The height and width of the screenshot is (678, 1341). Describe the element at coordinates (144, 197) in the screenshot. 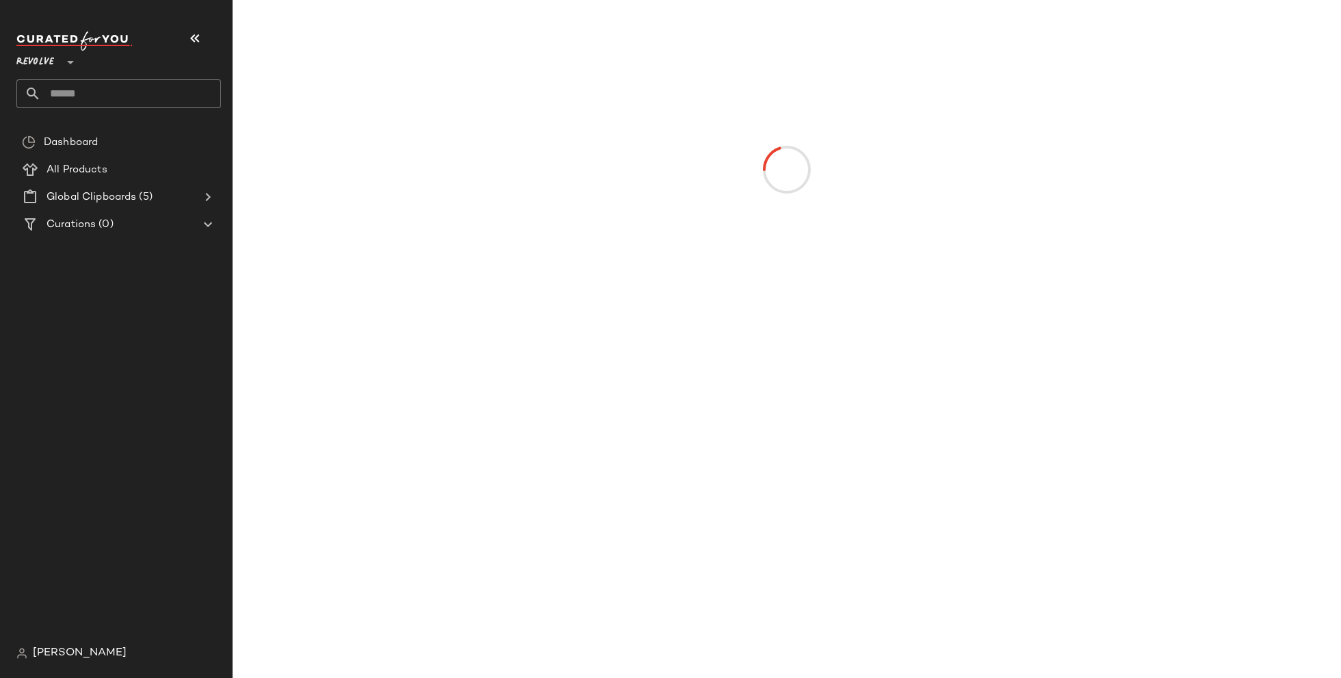

I see `span: (5)` at that location.